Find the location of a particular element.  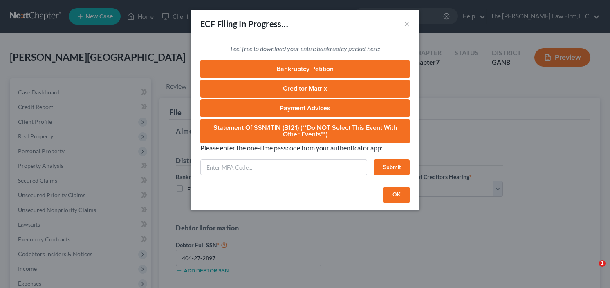

button: OK is located at coordinates (396, 195).